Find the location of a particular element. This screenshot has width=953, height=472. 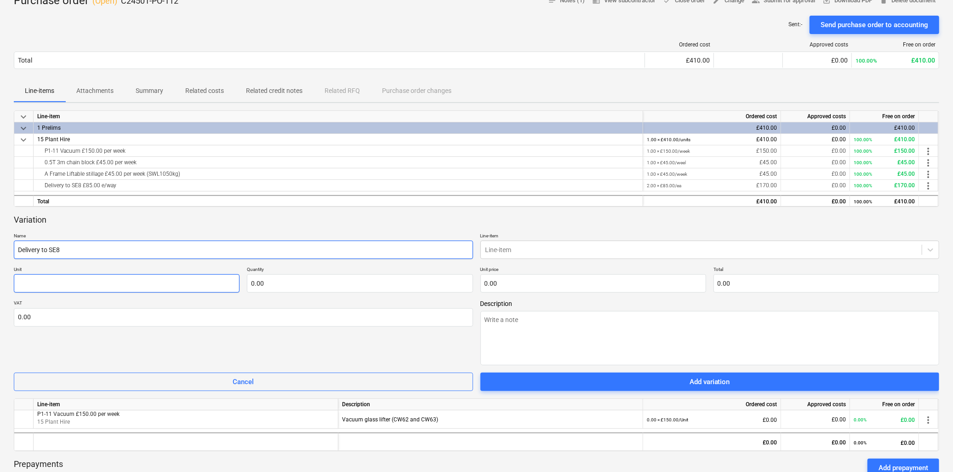

p: Line-items is located at coordinates (40, 91).